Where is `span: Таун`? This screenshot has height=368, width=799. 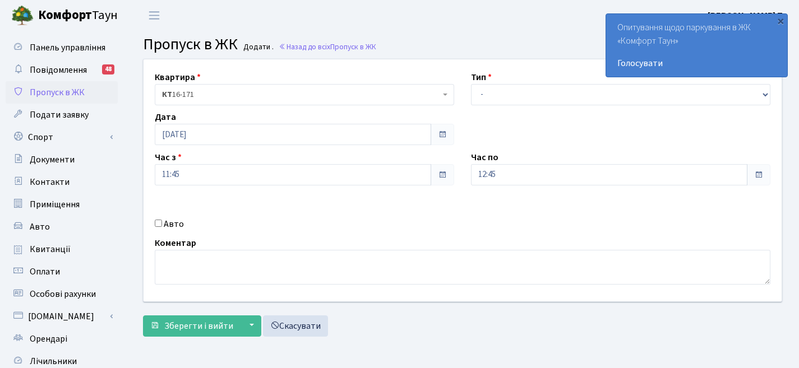
span: Таун is located at coordinates (78, 16).